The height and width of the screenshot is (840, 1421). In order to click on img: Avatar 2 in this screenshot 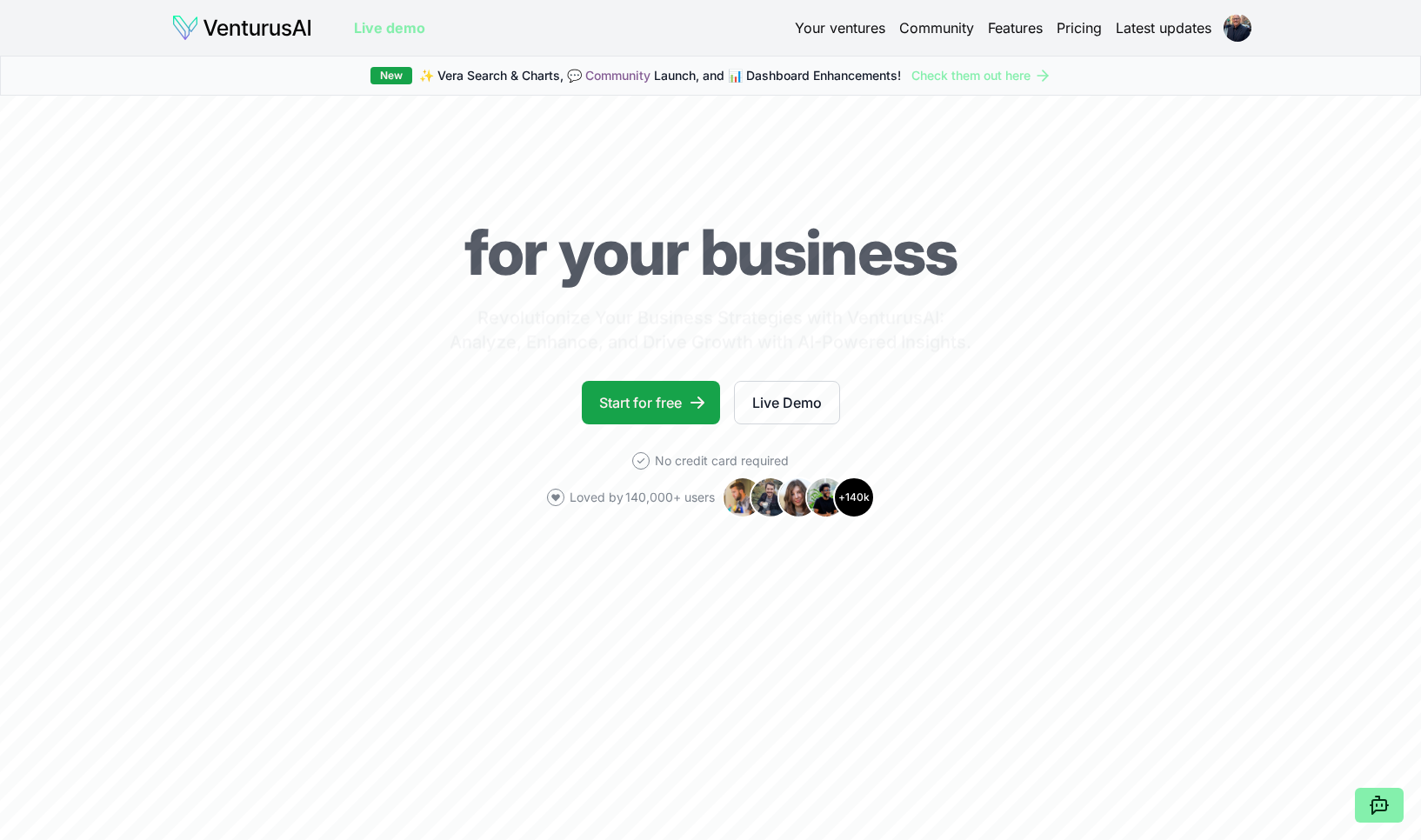, I will do `click(770, 497)`.